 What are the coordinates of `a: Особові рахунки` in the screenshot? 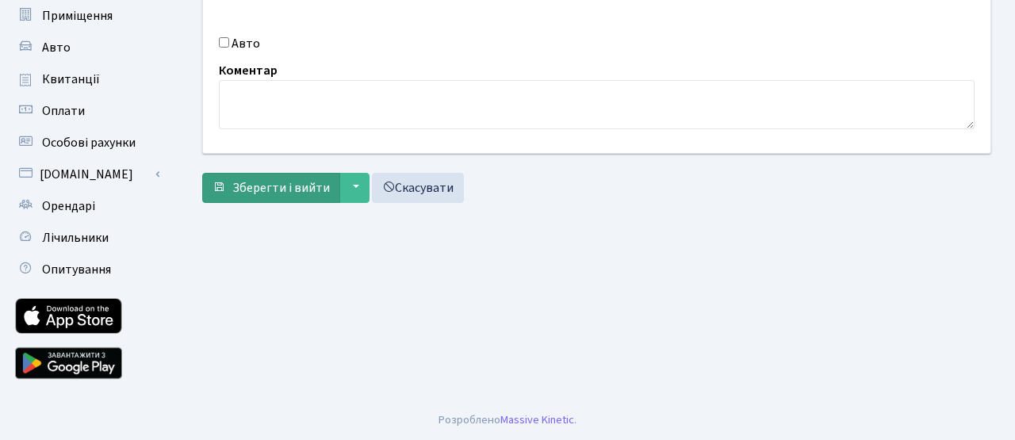 It's located at (87, 143).